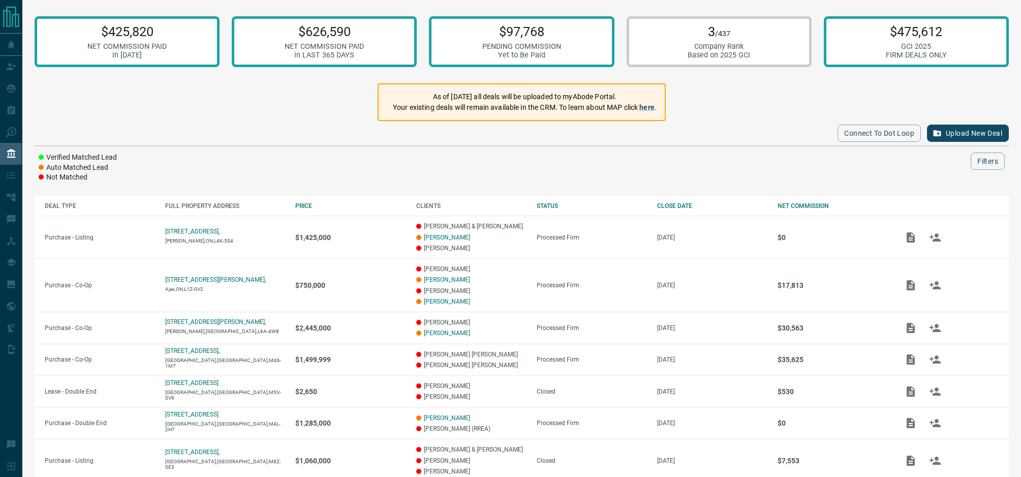 Image resolution: width=1021 pixels, height=477 pixels. What do you see at coordinates (879, 133) in the screenshot?
I see `button: Connect to Dot Loop` at bounding box center [879, 133].